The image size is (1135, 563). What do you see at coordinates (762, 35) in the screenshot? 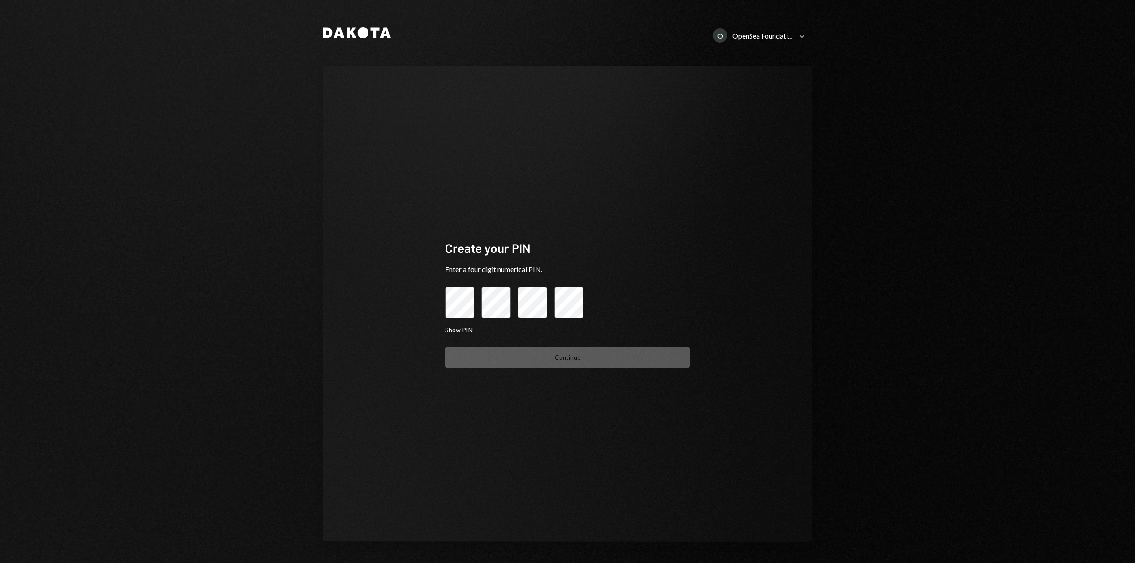
I see `div: OpenSea Foundati...` at bounding box center [762, 35].